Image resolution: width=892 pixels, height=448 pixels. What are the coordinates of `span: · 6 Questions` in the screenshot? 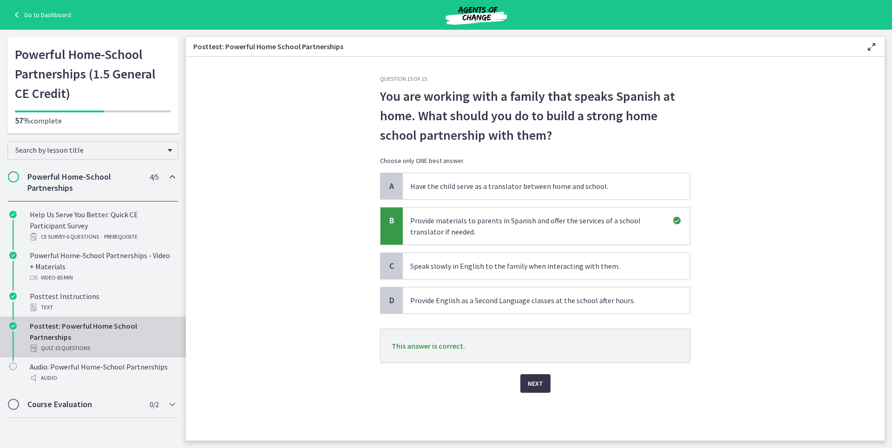 It's located at (82, 237).